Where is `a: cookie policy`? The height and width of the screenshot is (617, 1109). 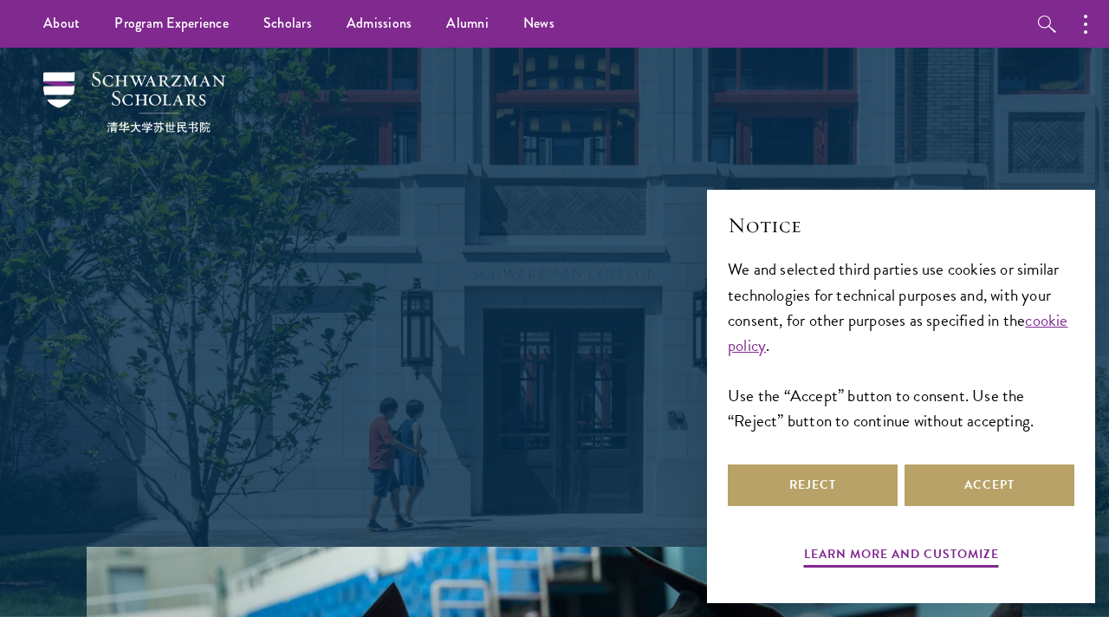 a: cookie policy is located at coordinates (897, 333).